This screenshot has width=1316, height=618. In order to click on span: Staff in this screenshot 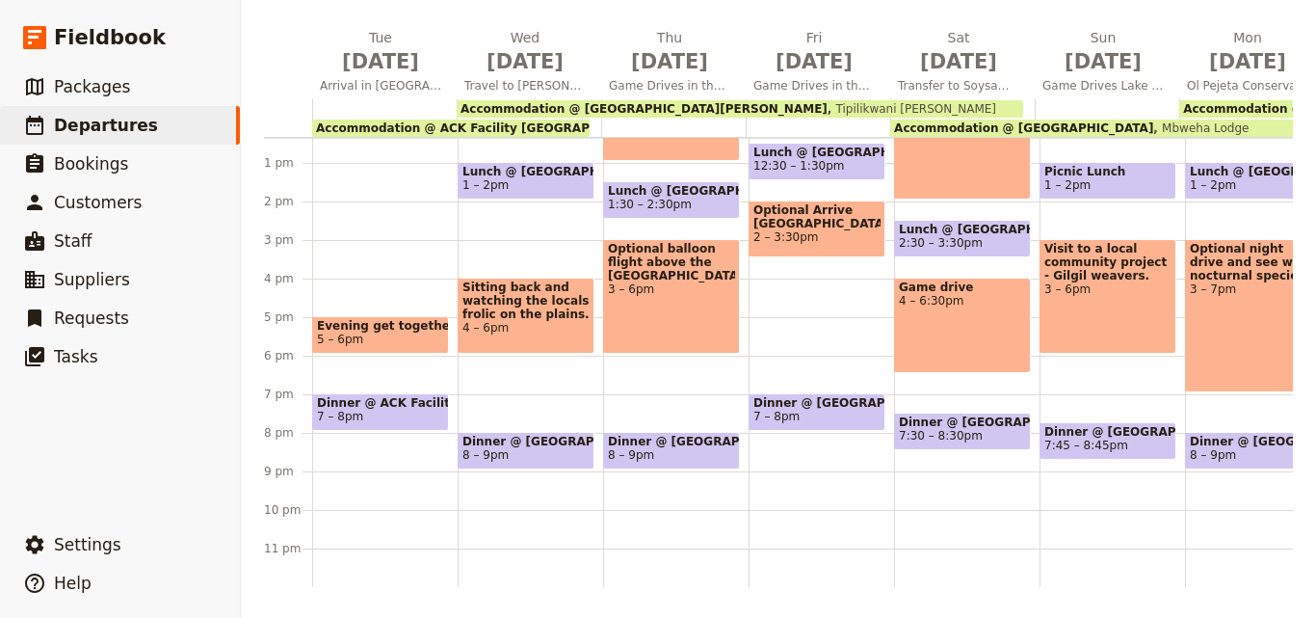, I will do `click(73, 241)`.